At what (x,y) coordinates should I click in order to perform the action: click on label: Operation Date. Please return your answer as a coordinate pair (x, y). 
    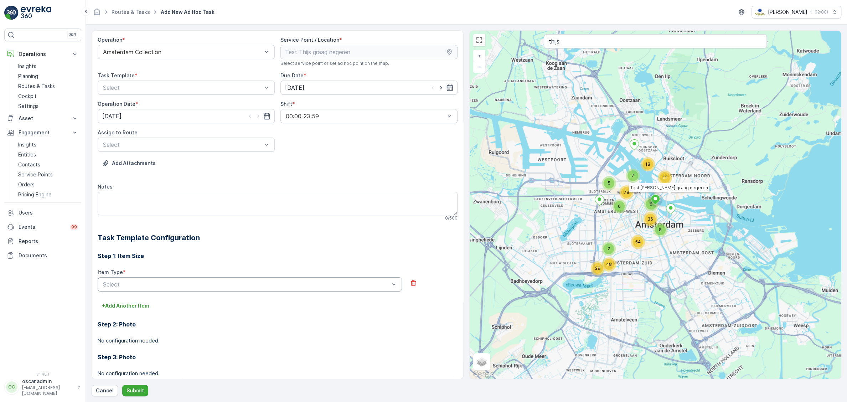
    Looking at the image, I should click on (116, 104).